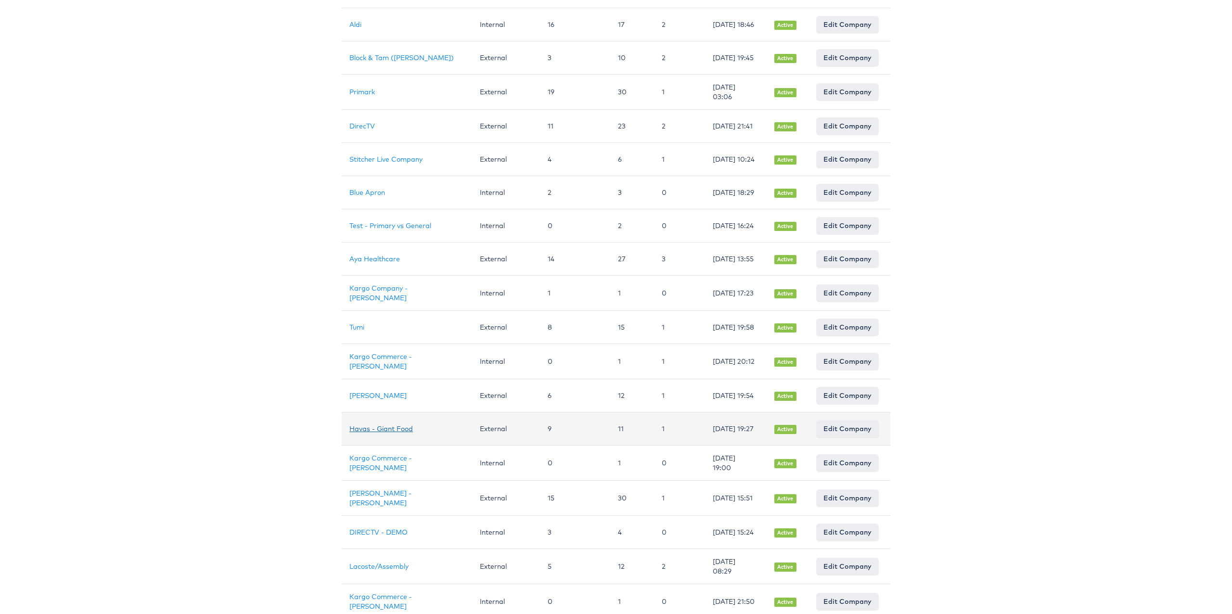  I want to click on td: 23, so click(632, 126).